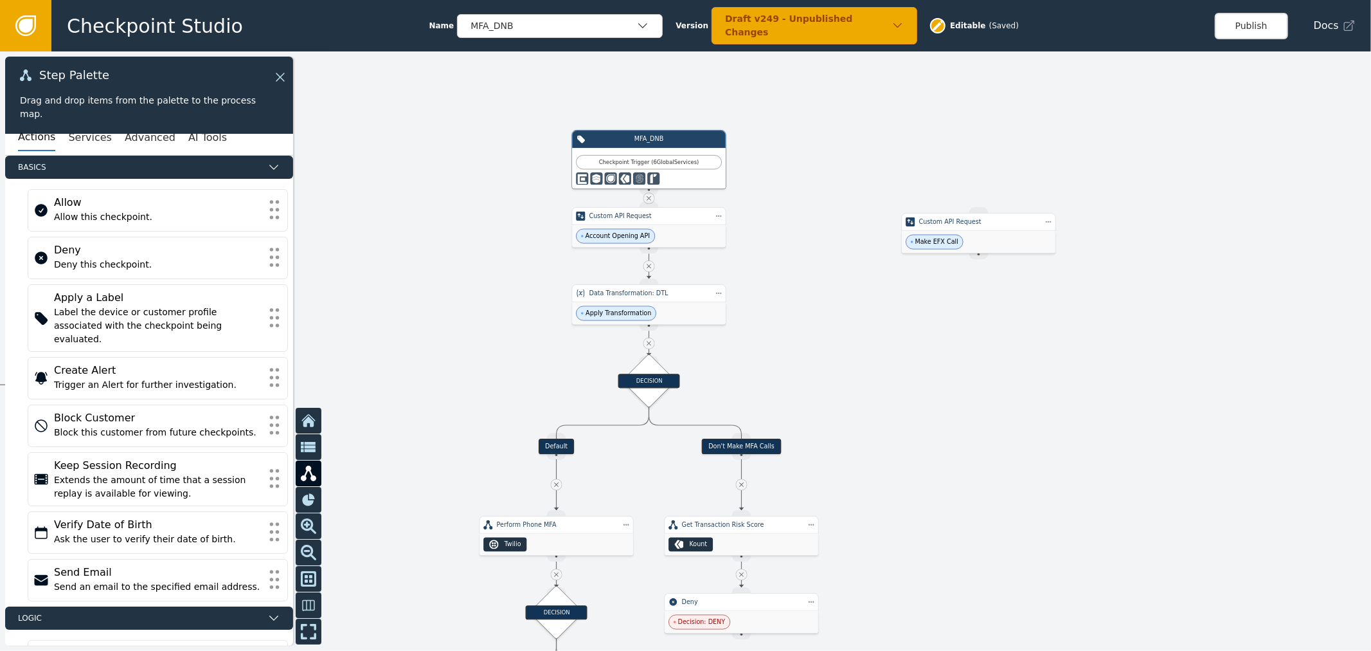  I want to click on div: Allow this checkpoint., so click(157, 217).